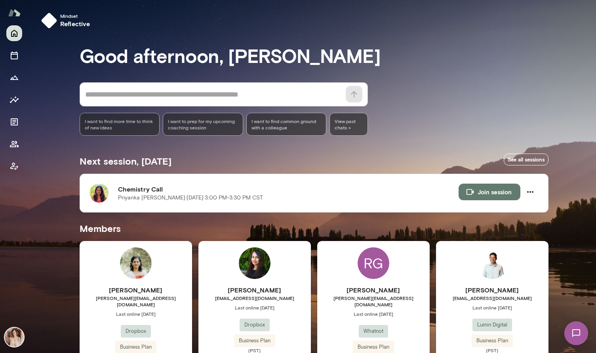 This screenshot has width=596, height=353. Describe the element at coordinates (14, 33) in the screenshot. I see `button: Home` at that location.